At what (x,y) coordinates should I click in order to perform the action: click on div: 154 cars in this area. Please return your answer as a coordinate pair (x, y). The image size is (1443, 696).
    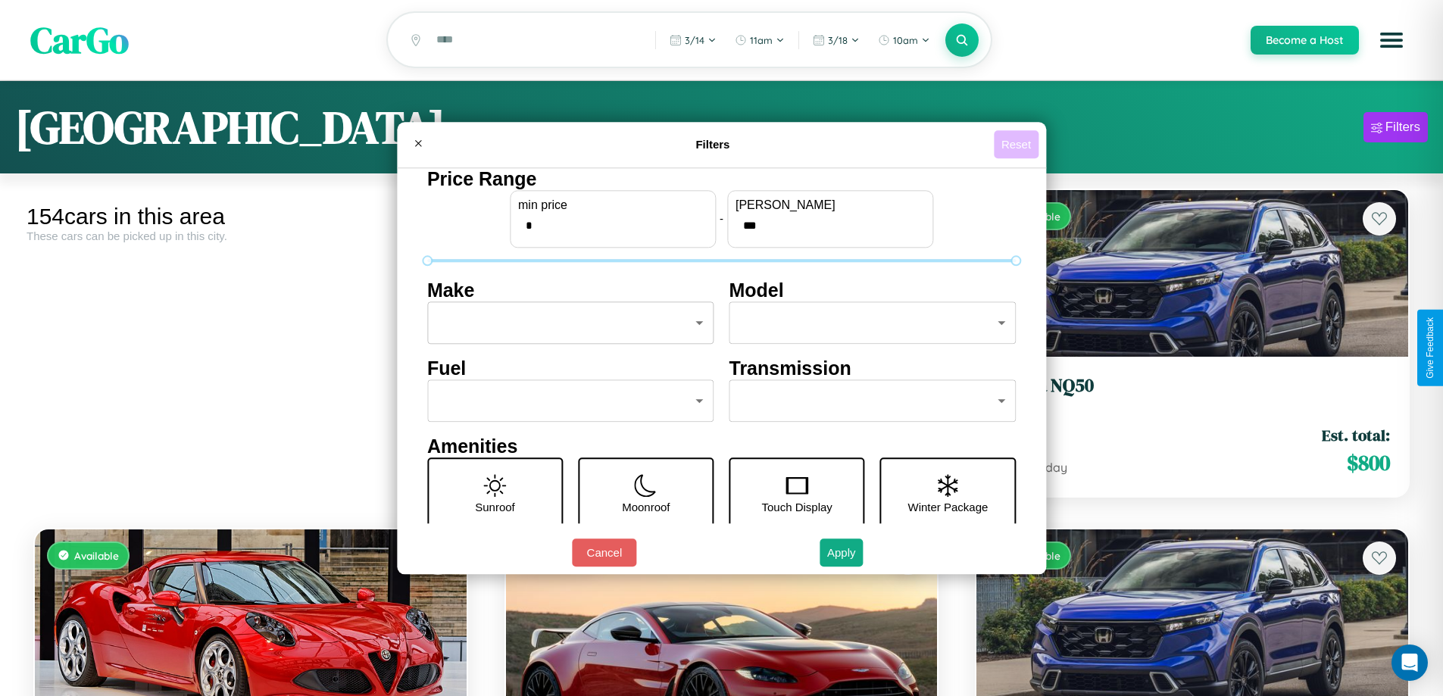
    Looking at the image, I should click on (251, 217).